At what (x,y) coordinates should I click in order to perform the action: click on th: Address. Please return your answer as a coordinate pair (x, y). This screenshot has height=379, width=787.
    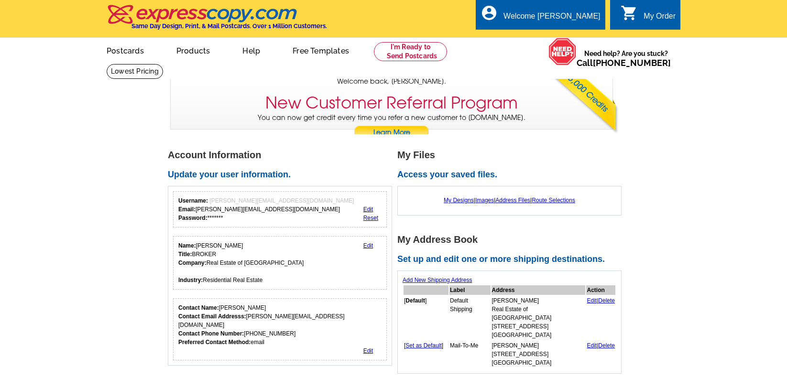
    Looking at the image, I should click on (538, 290).